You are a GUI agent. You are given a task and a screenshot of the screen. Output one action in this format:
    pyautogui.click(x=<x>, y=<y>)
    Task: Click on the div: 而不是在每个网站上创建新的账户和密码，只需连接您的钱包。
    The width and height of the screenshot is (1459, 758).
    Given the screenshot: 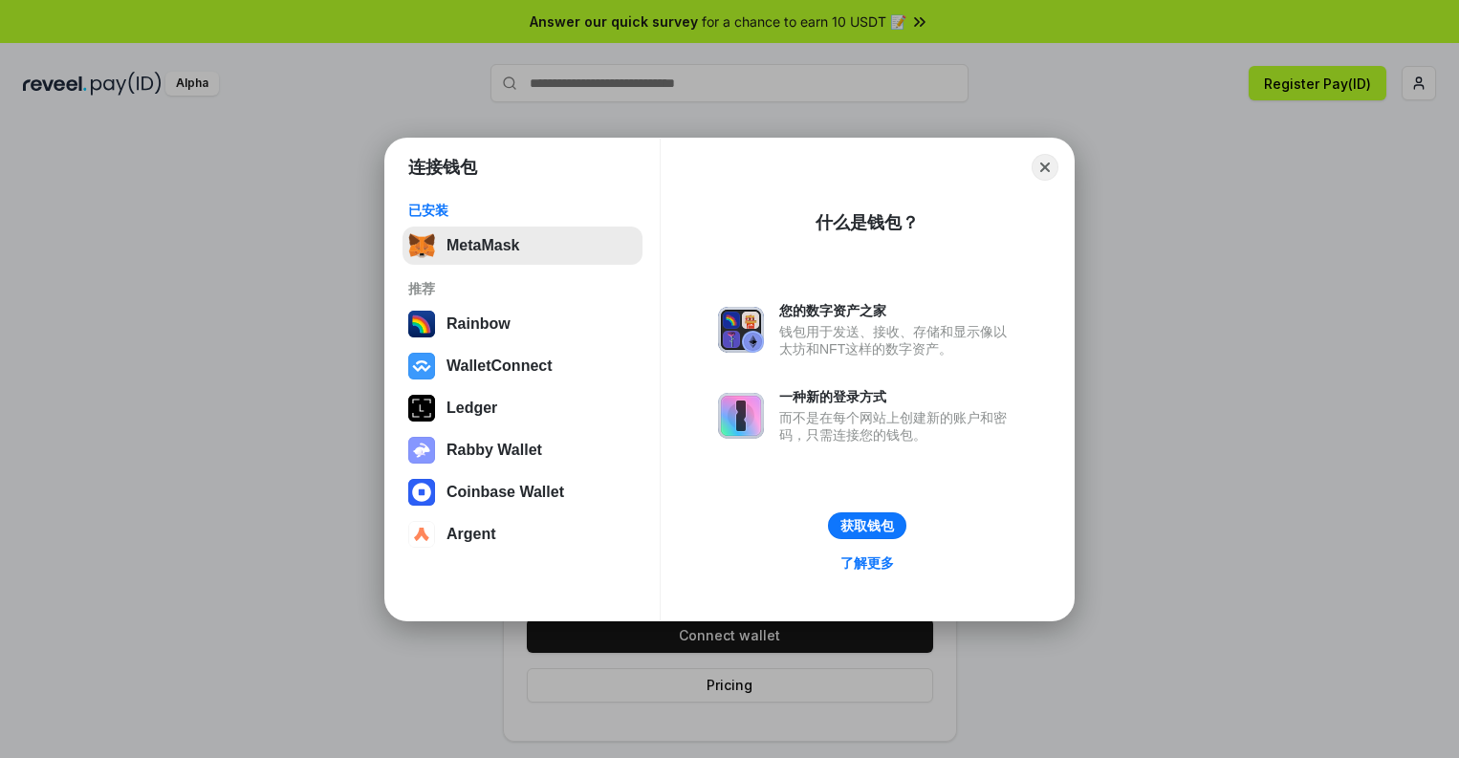 What is the action you would take?
    pyautogui.click(x=898, y=426)
    